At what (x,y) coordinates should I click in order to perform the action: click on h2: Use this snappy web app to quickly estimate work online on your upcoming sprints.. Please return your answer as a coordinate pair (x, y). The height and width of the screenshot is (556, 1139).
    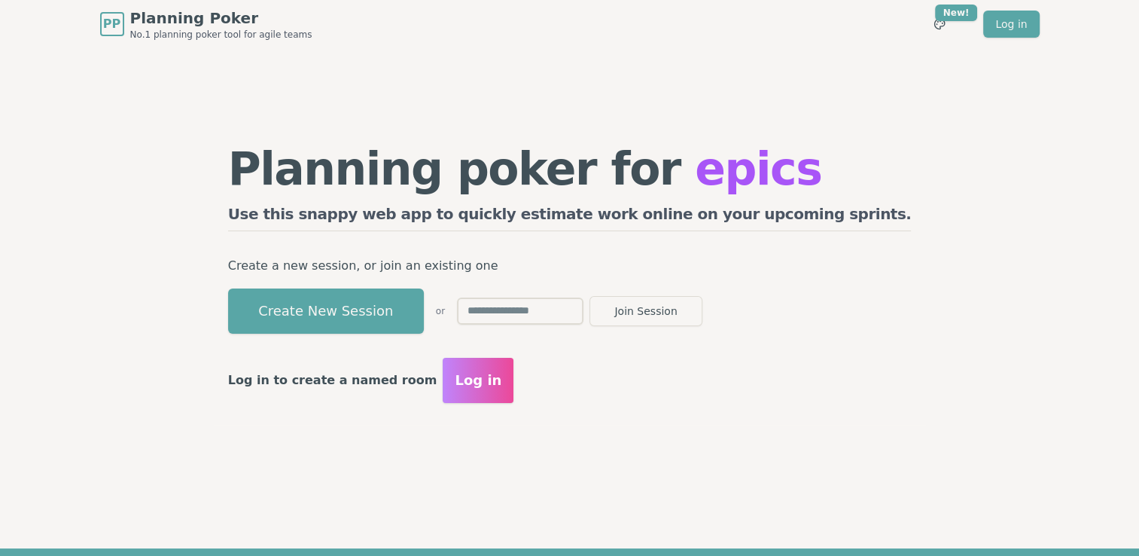
    Looking at the image, I should click on (570, 217).